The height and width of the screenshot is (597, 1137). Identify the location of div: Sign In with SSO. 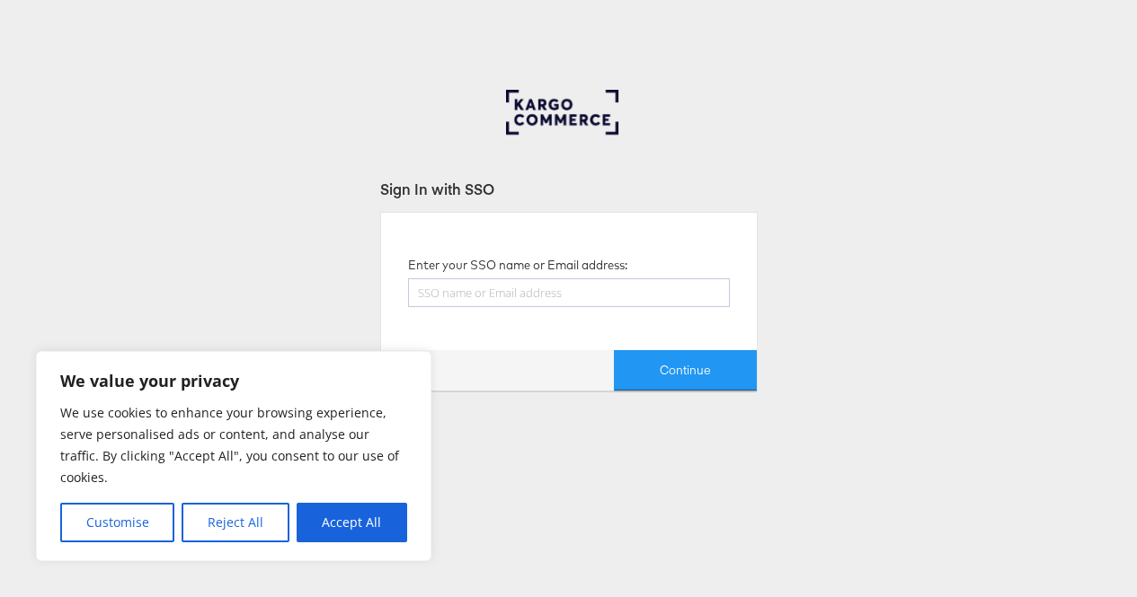
(569, 189).